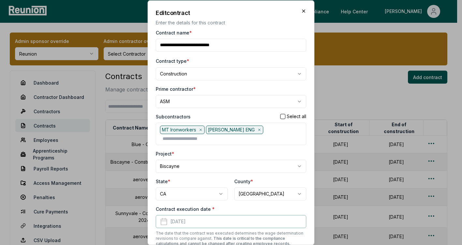 Image resolution: width=462 pixels, height=245 pixels. Describe the element at coordinates (297, 117) in the screenshot. I see `label: Select all` at that location.